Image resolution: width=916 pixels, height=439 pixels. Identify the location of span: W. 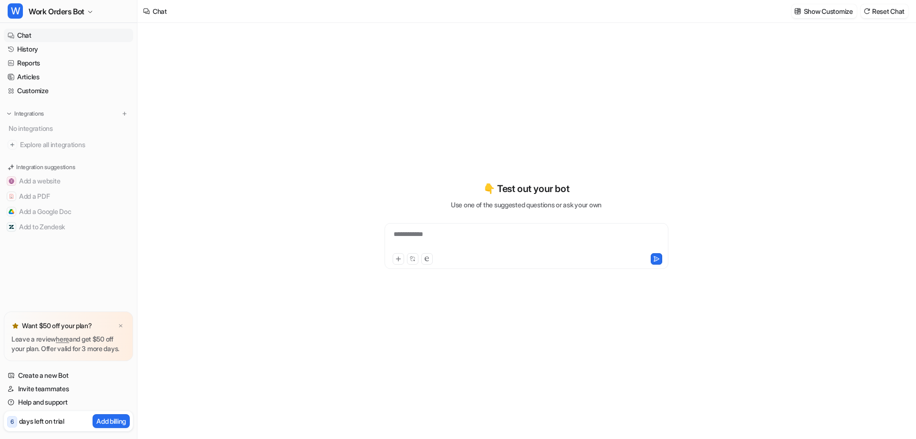
(15, 11).